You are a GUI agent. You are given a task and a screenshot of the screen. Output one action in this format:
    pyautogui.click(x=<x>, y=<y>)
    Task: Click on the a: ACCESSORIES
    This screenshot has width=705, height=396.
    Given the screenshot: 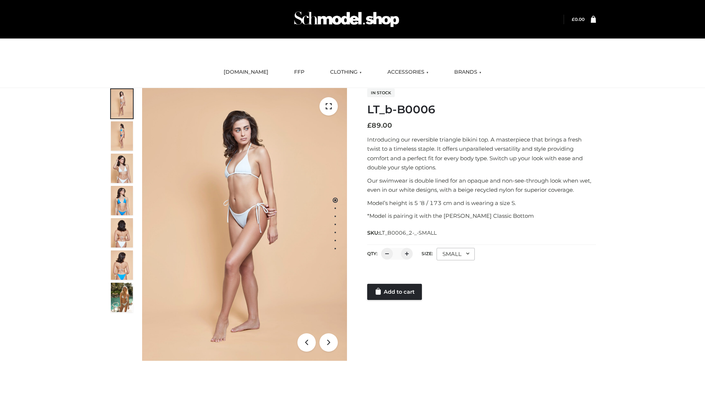 What is the action you would take?
    pyautogui.click(x=408, y=72)
    